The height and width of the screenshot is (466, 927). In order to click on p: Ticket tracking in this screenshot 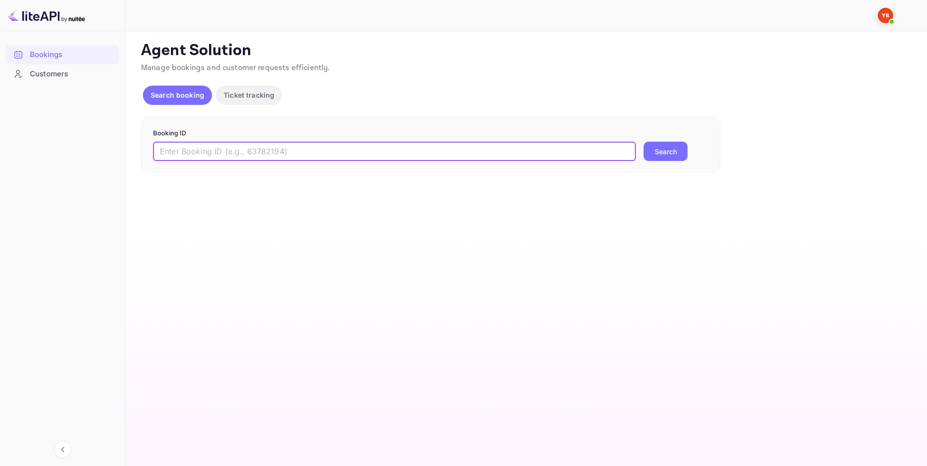, I will do `click(249, 95)`.